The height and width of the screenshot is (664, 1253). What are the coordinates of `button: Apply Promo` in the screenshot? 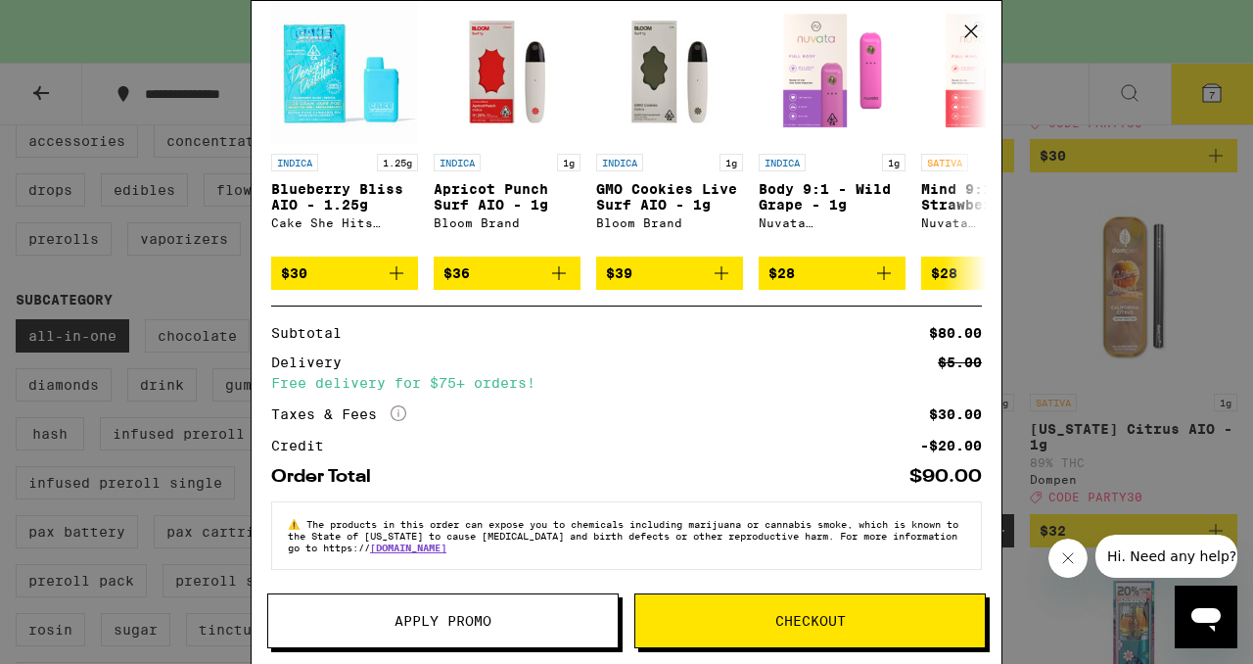 It's located at (442, 621).